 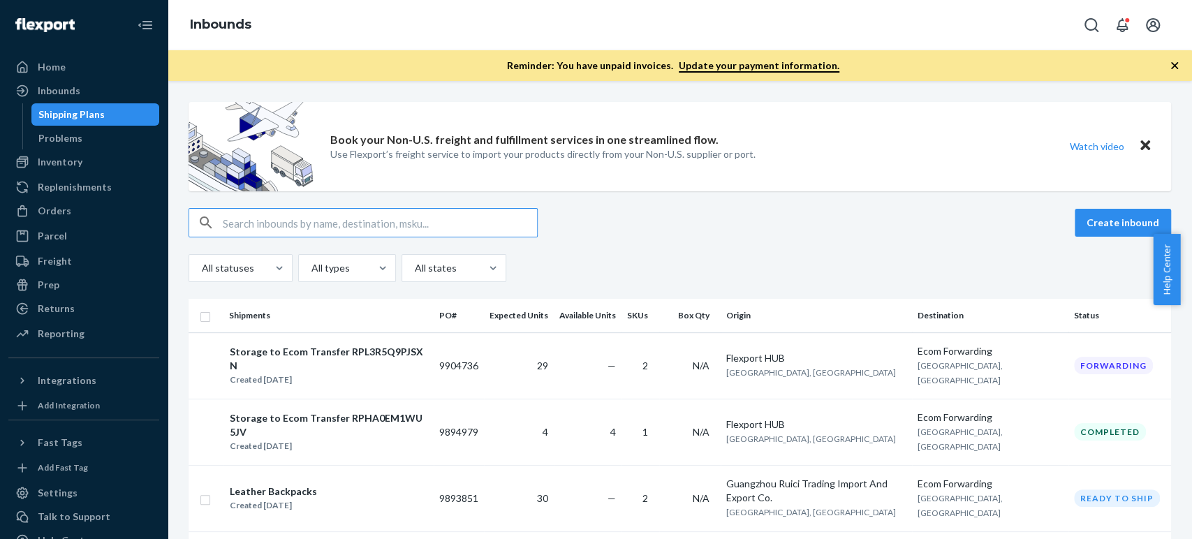 I want to click on a: Freight, so click(x=84, y=261).